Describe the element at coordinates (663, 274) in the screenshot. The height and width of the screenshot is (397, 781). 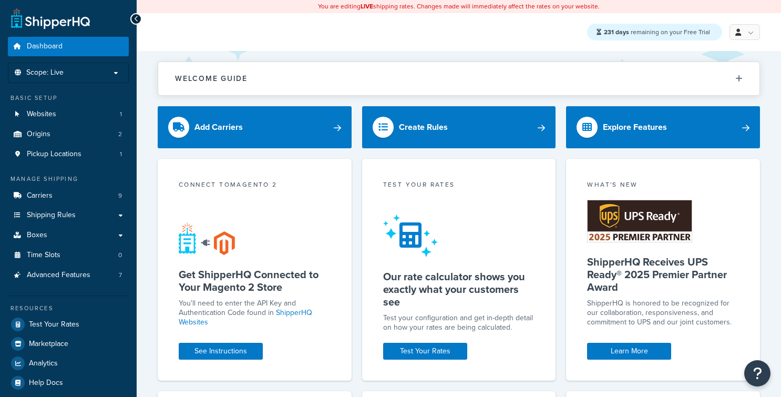
I see `h5: ShipperHQ Receives UPS Ready® 2025 Premier Partner Award` at that location.